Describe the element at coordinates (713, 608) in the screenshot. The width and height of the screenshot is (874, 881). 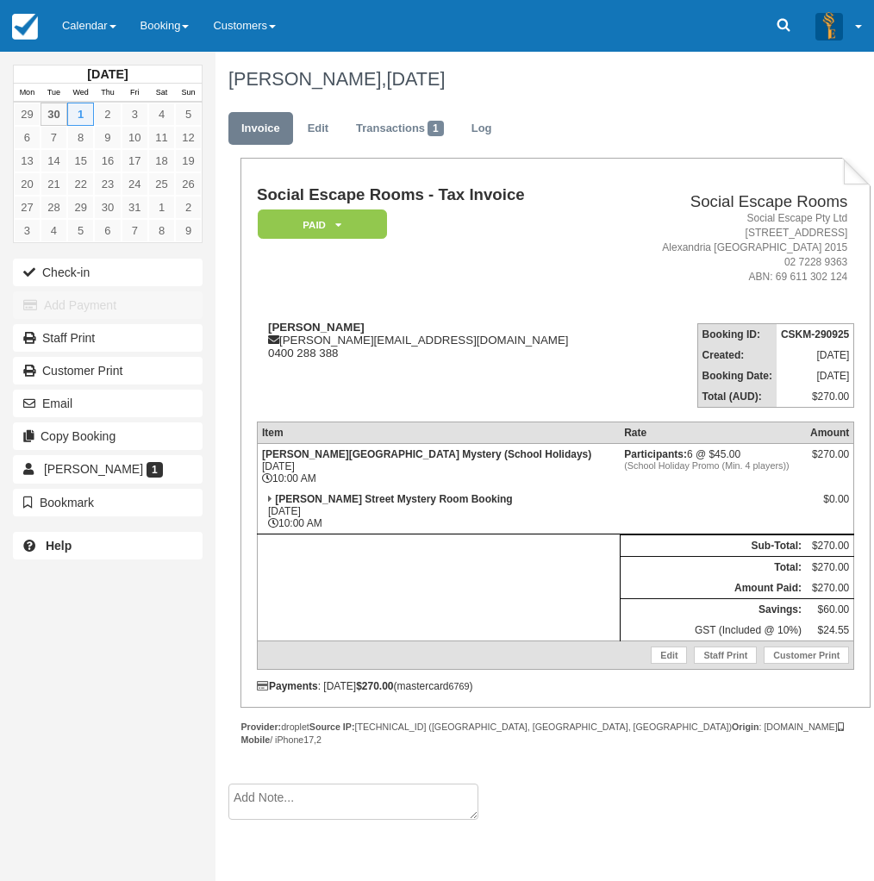
I see `th: Savings:` at that location.